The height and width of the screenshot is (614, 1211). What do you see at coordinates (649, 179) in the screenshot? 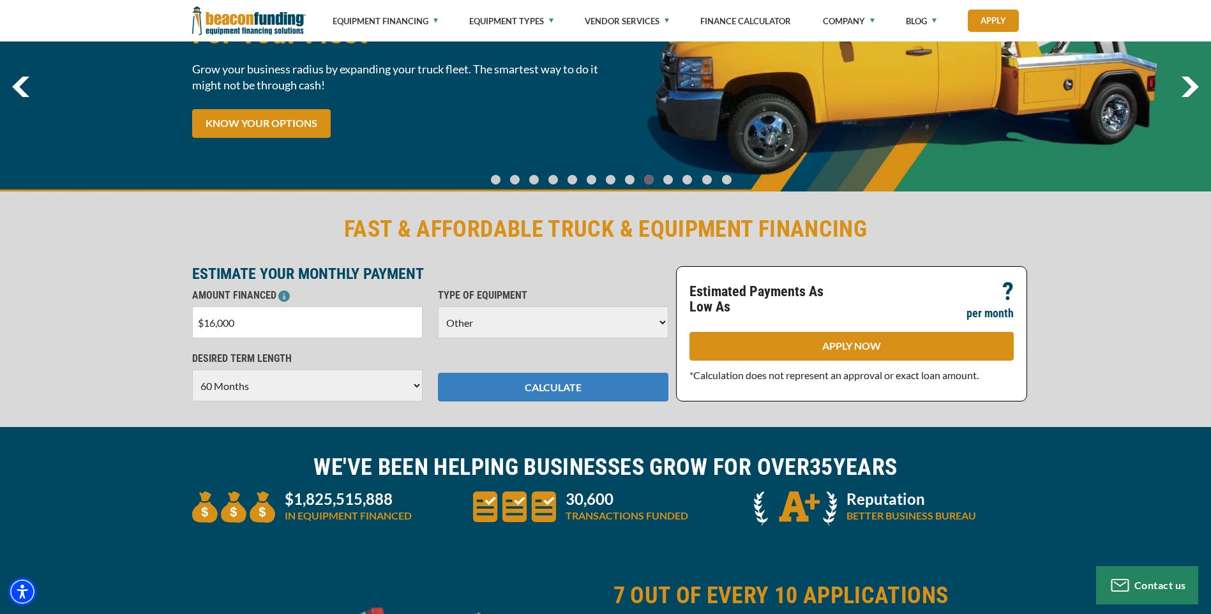
I see `a: Go To Slide 8` at bounding box center [649, 179].